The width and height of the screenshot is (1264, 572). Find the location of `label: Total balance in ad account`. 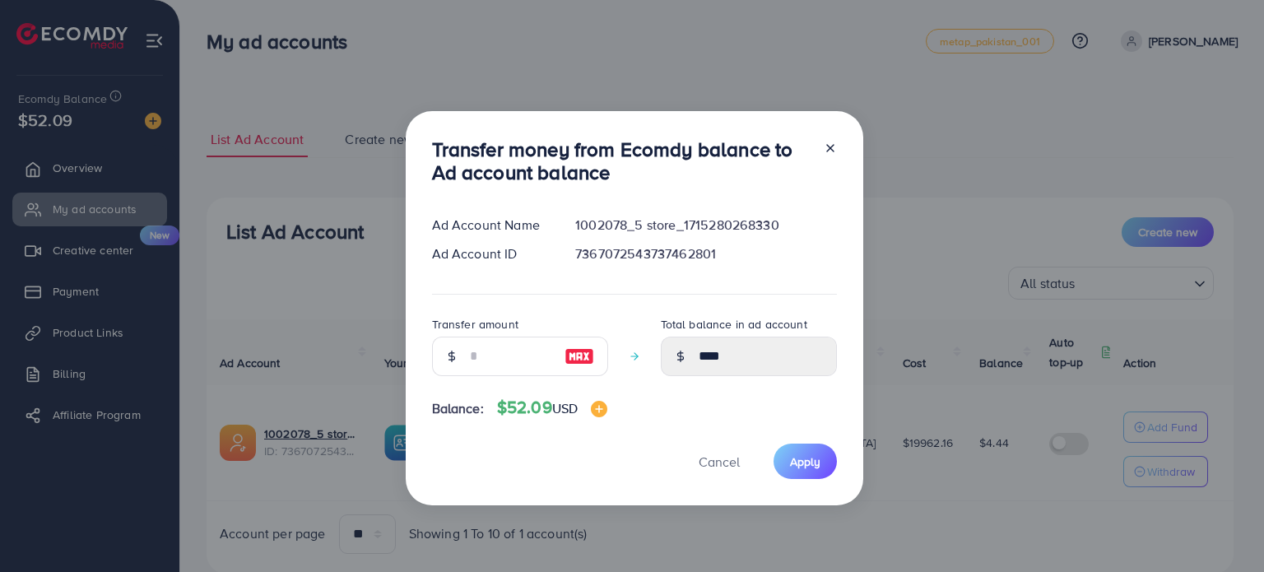

label: Total balance in ad account is located at coordinates (734, 324).